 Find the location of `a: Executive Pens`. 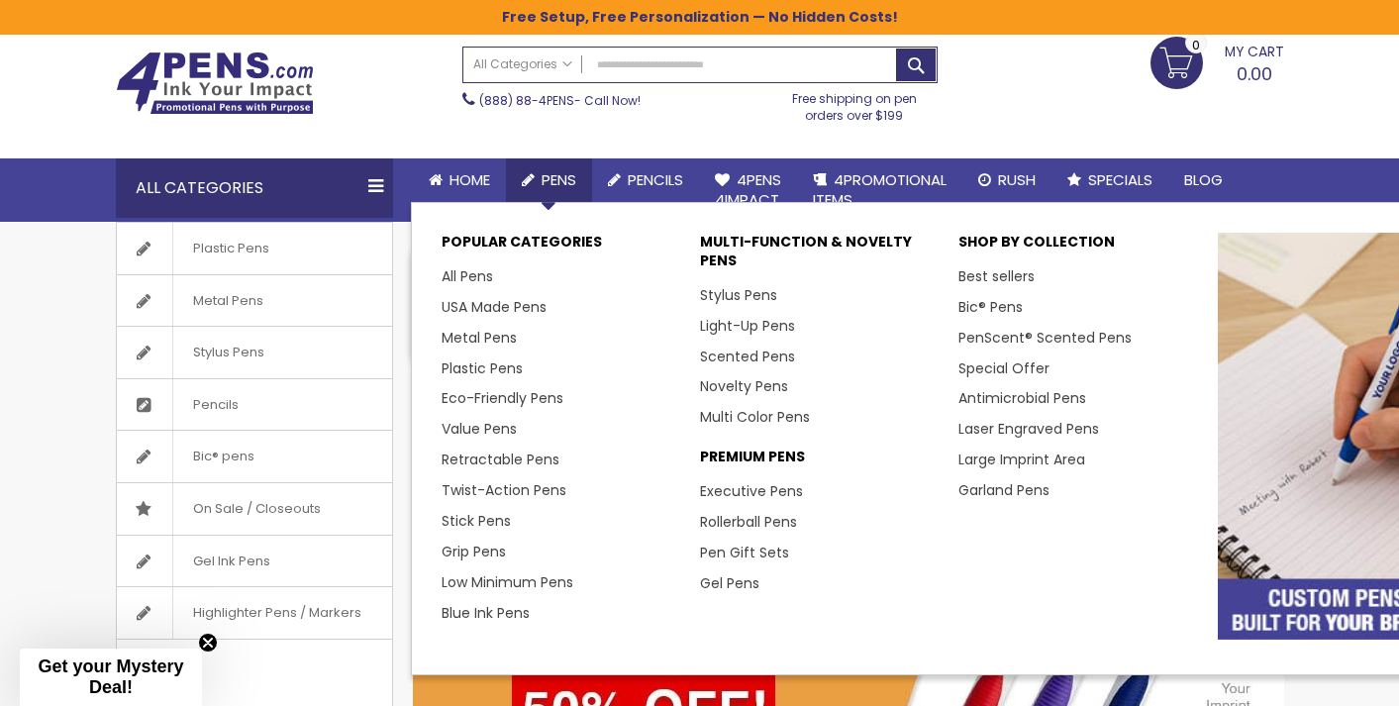

a: Executive Pens is located at coordinates (752, 491).